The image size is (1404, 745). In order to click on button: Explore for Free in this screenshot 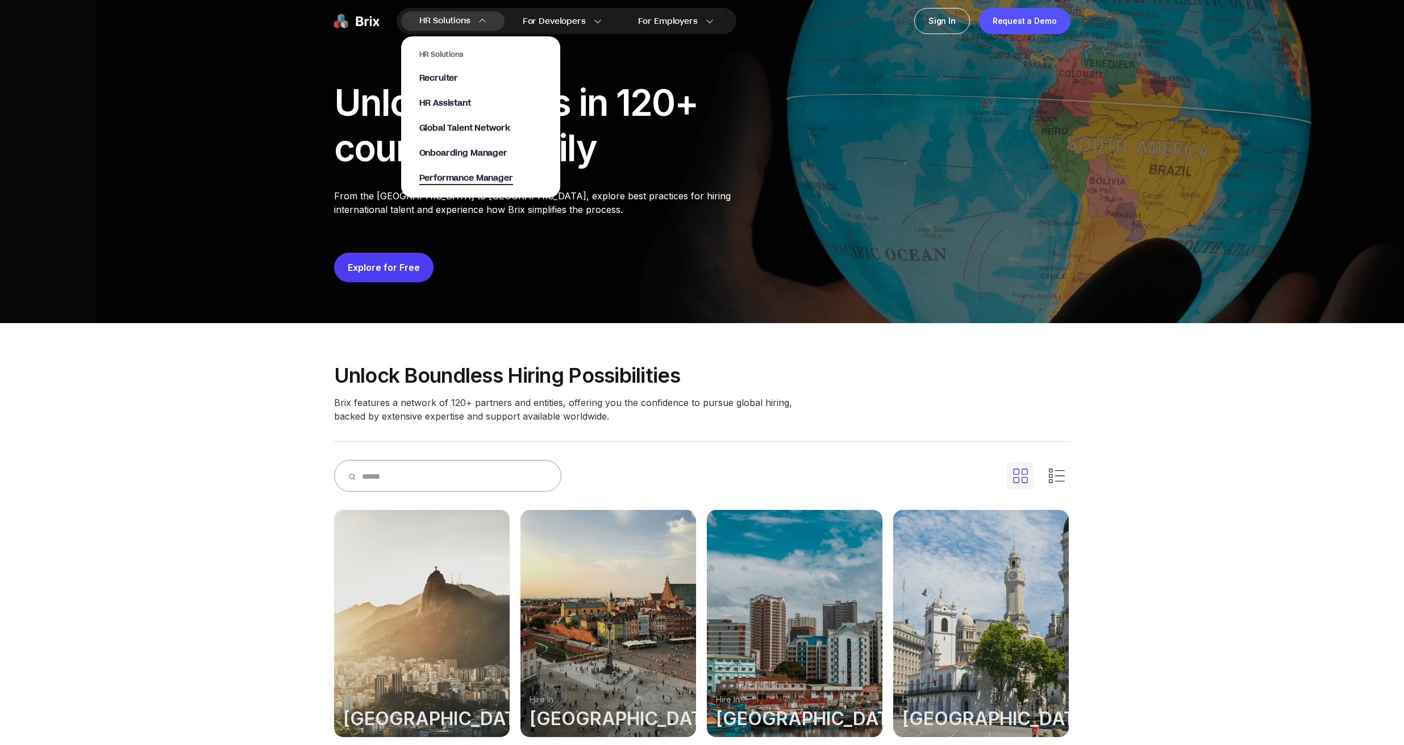, I will do `click(383, 268)`.